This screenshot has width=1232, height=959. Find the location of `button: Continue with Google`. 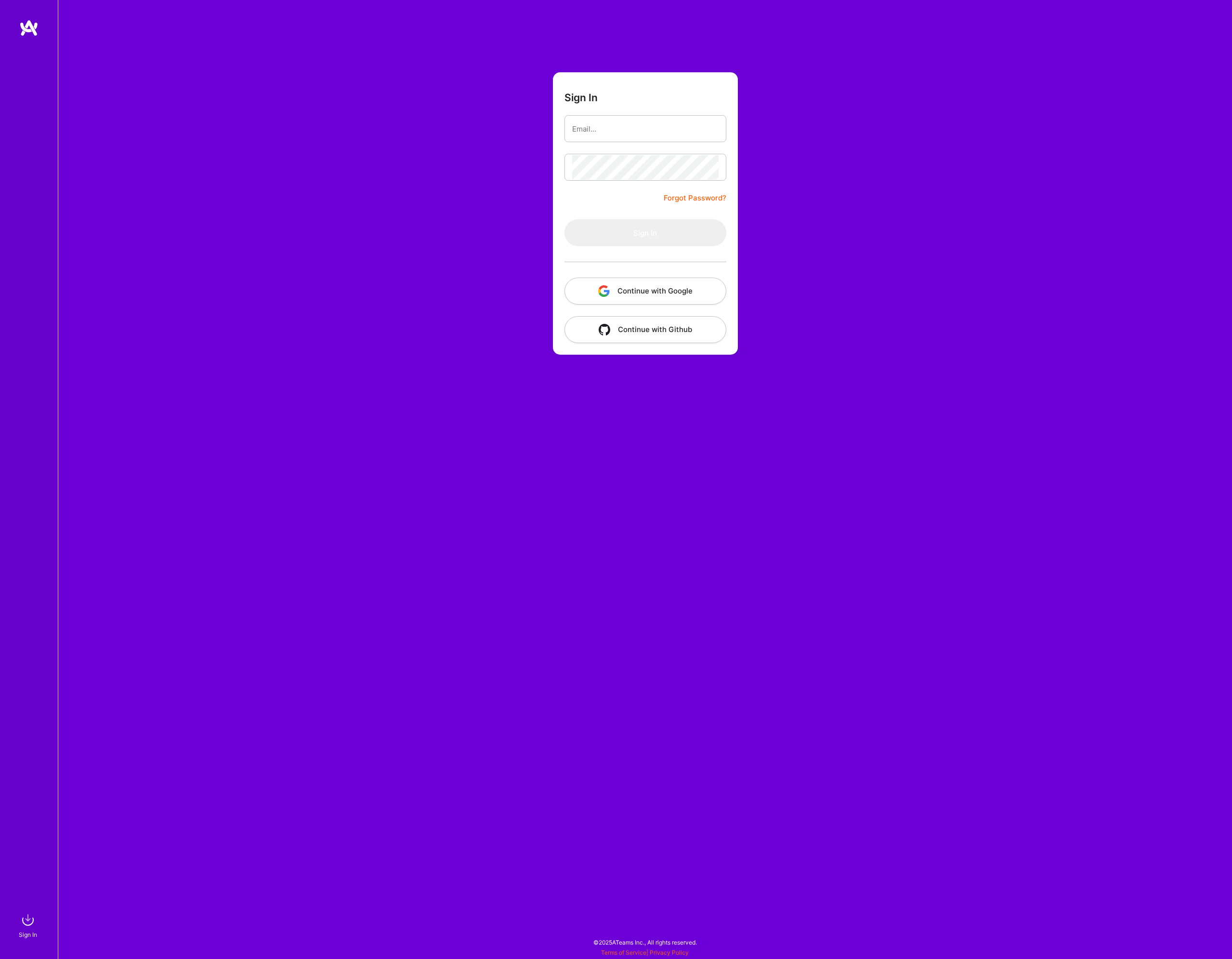

button: Continue with Google is located at coordinates (645, 291).